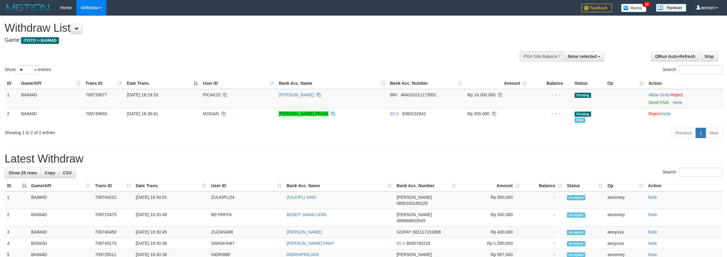  I want to click on a: CSV, so click(67, 173).